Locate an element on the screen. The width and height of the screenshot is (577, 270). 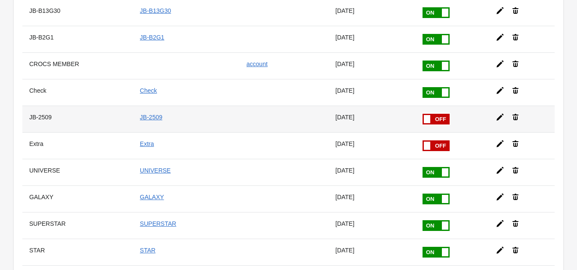
th: UNIVERSE is located at coordinates (77, 172).